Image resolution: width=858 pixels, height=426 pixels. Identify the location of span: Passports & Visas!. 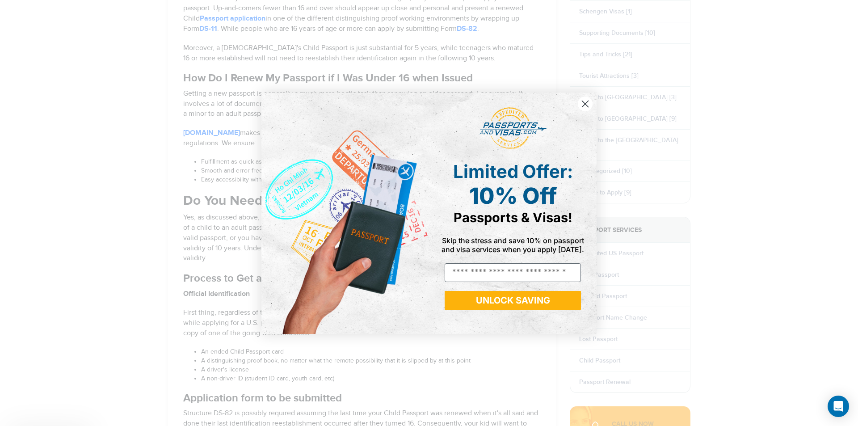
(513, 217).